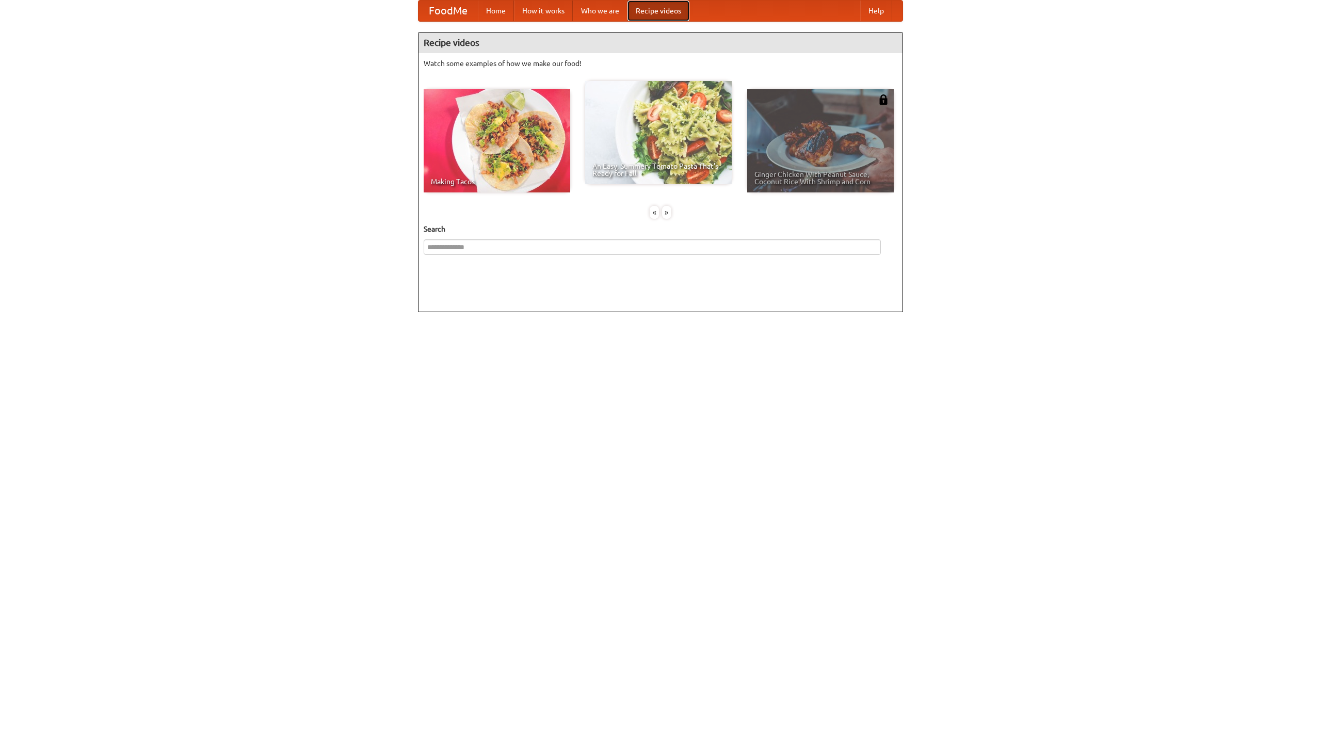 Image resolution: width=1321 pixels, height=730 pixels. Describe the element at coordinates (658, 170) in the screenshot. I see `span: An Easy, Summery Tomato Pasta That's Ready for Fall` at that location.